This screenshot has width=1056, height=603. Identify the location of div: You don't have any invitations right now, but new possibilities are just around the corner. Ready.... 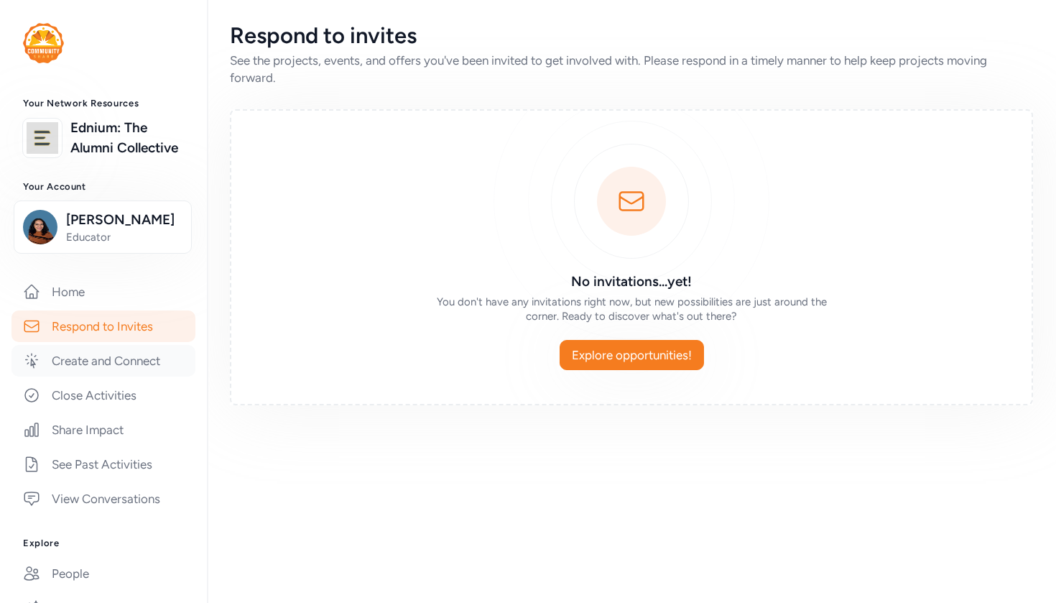
(631, 309).